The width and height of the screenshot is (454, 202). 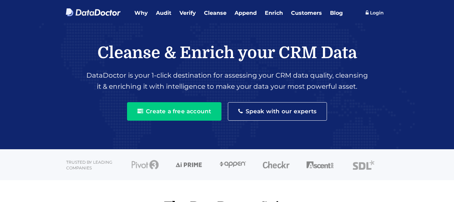 What do you see at coordinates (364, 165) in the screenshot?
I see `img: sdl` at bounding box center [364, 165].